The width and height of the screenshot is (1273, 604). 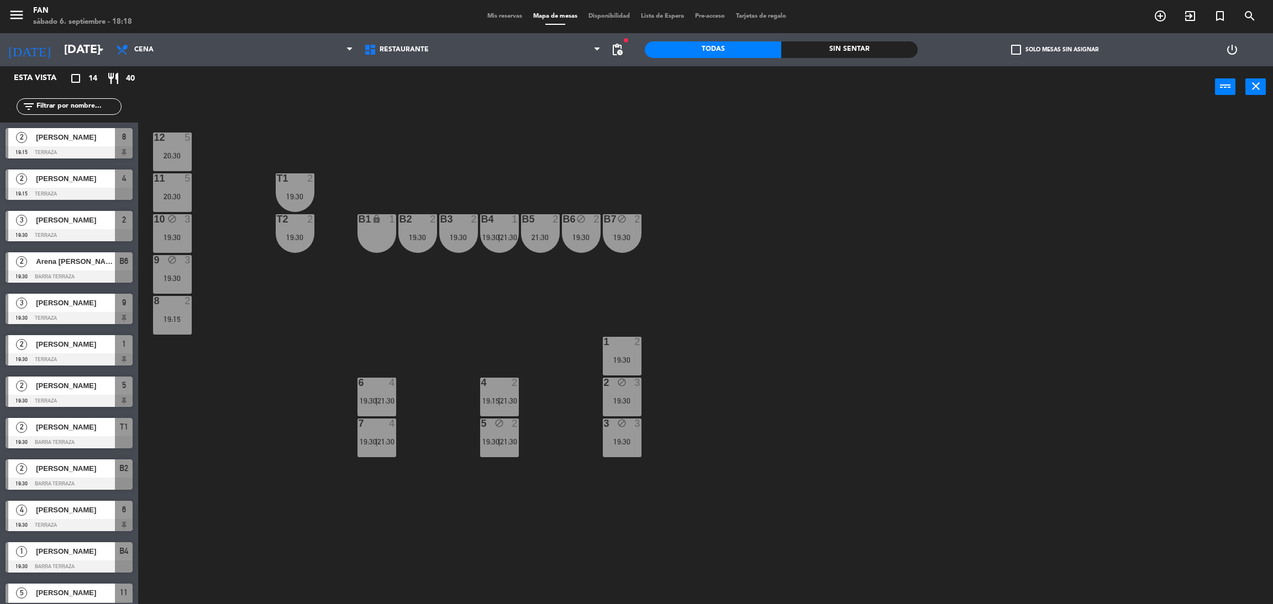 I want to click on span: Pre-acceso, so click(x=710, y=16).